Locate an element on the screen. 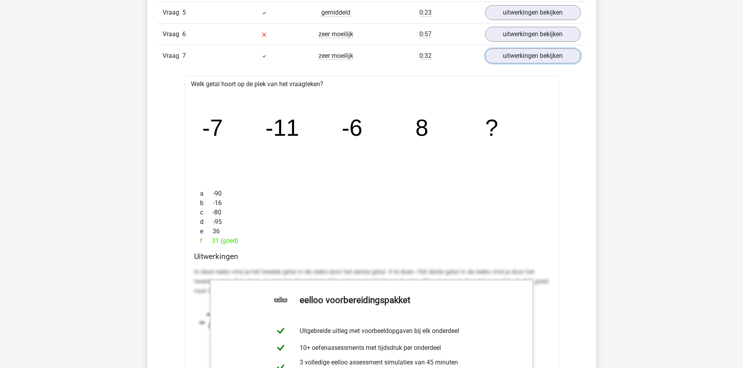 This screenshot has width=743, height=368. span: c is located at coordinates (206, 213).